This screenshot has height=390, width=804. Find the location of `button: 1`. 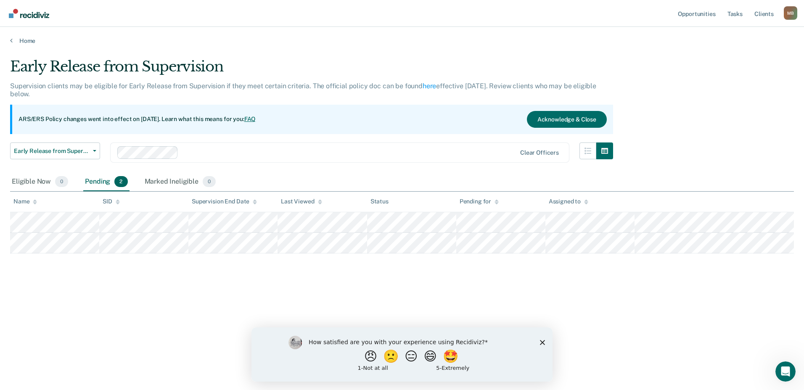

button: 1 is located at coordinates (120, 29).